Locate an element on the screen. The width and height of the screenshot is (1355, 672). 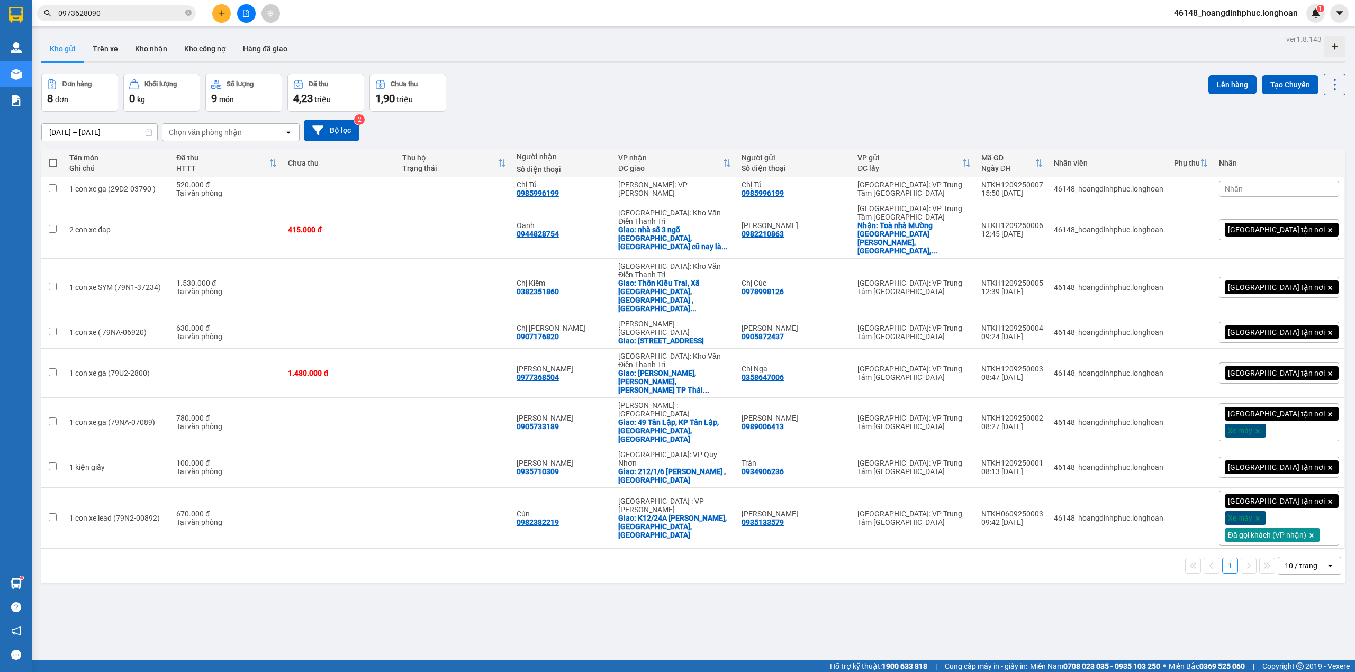
span: 9 is located at coordinates (214, 98).